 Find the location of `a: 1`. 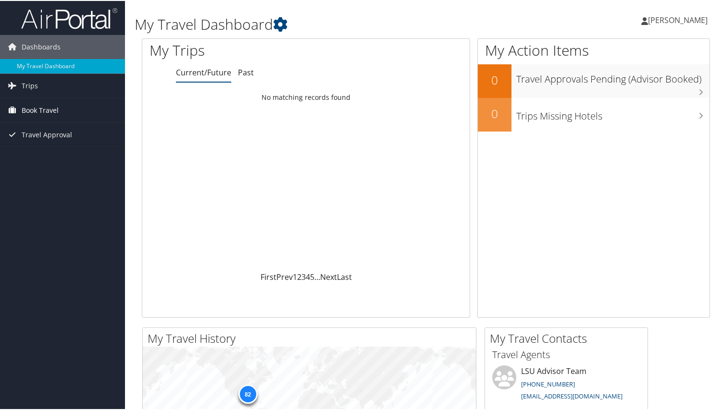

a: 1 is located at coordinates (295, 276).